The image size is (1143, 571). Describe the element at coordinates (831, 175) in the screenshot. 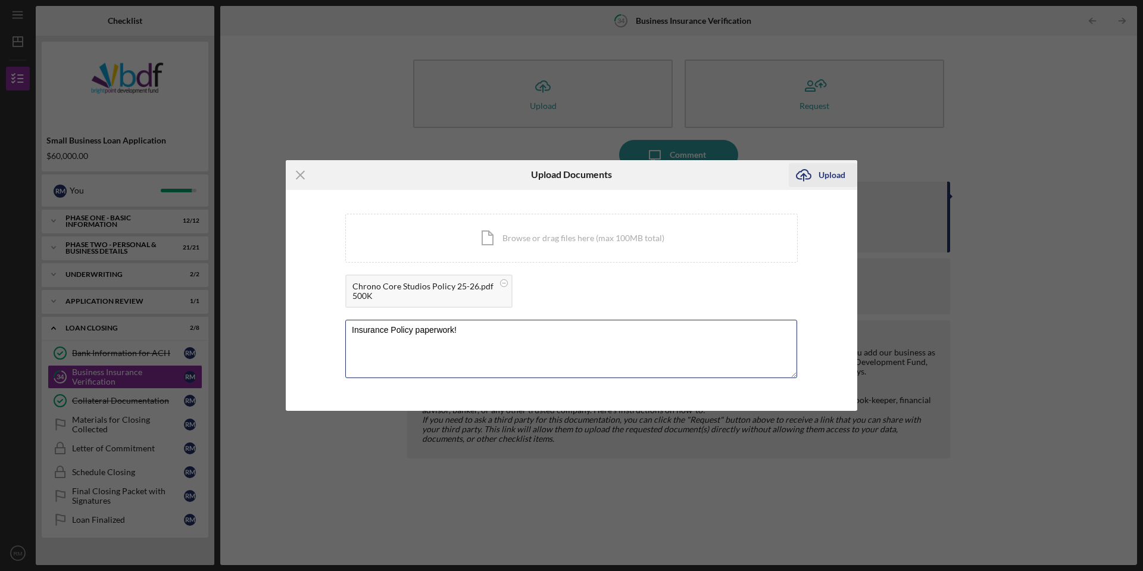

I see `div: Upload` at that location.